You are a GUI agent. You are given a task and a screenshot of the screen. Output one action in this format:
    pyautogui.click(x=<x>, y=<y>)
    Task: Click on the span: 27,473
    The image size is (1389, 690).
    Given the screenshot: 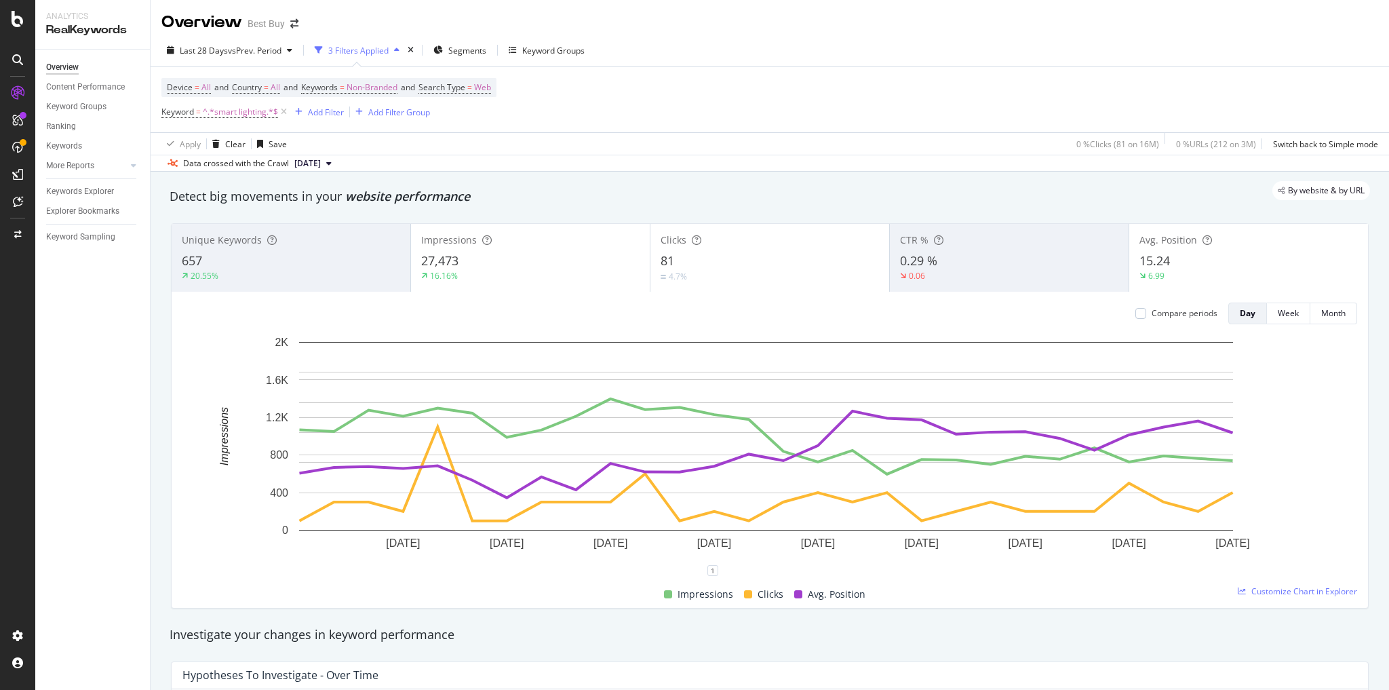 What is the action you would take?
    pyautogui.click(x=439, y=260)
    